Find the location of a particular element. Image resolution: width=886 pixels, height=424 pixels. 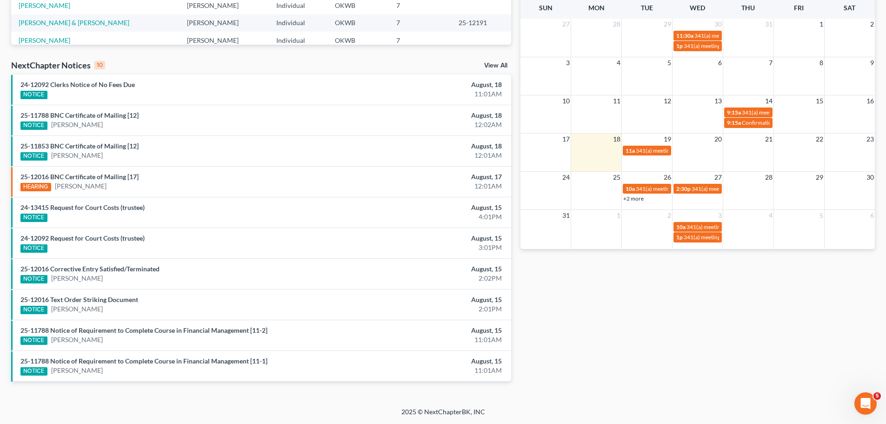

span: 341(a) meeting for Treavus Gage is located at coordinates (723, 46).